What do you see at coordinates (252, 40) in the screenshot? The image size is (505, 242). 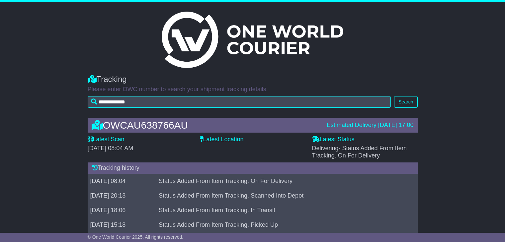 I see `img: Light` at bounding box center [252, 40].